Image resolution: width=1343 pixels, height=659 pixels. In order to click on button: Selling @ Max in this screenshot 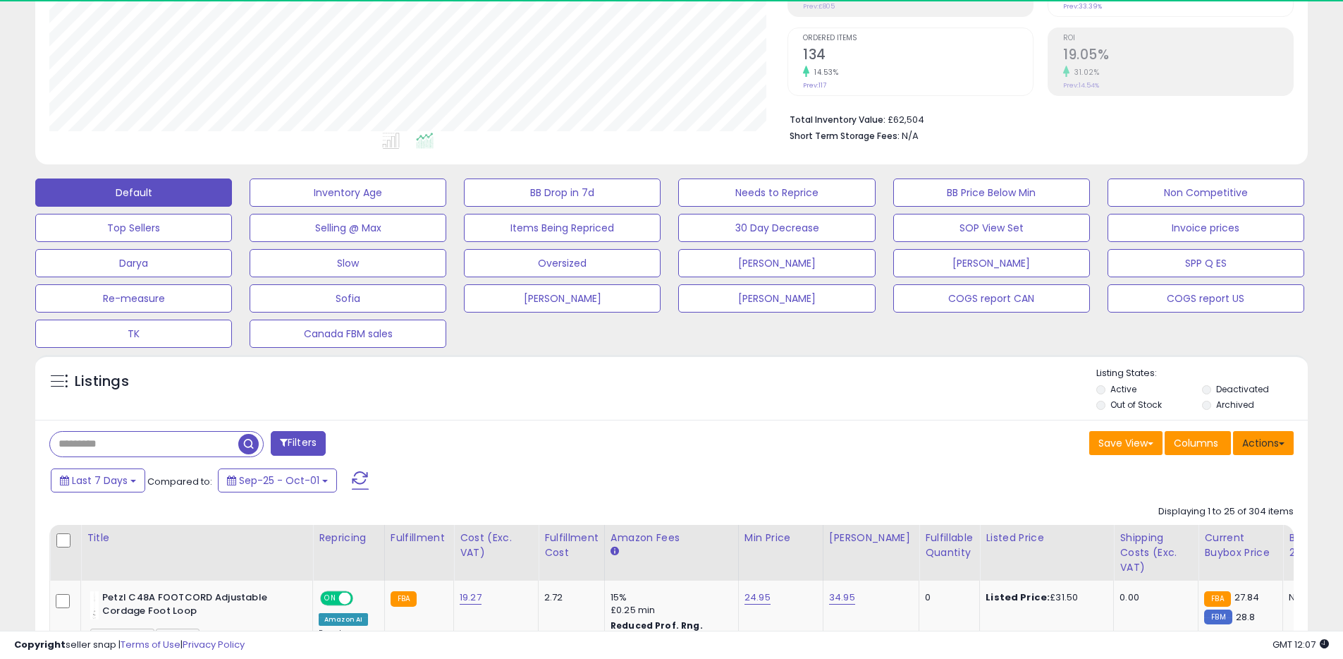, I will do `click(348, 228)`.